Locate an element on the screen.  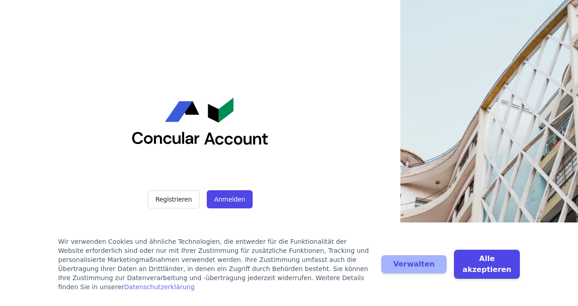
a: Datenschutzerklärung is located at coordinates (159, 287).